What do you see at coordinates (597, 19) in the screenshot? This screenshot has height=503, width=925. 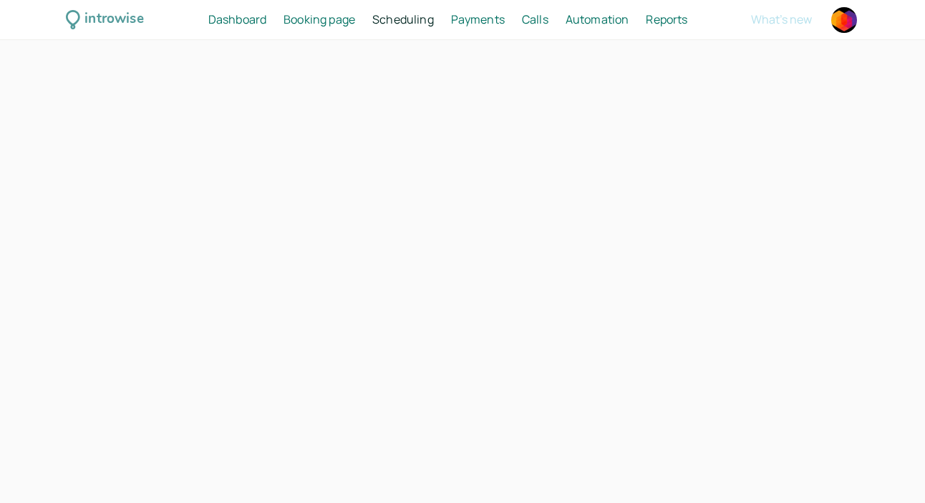 I see `span: Automation` at bounding box center [597, 19].